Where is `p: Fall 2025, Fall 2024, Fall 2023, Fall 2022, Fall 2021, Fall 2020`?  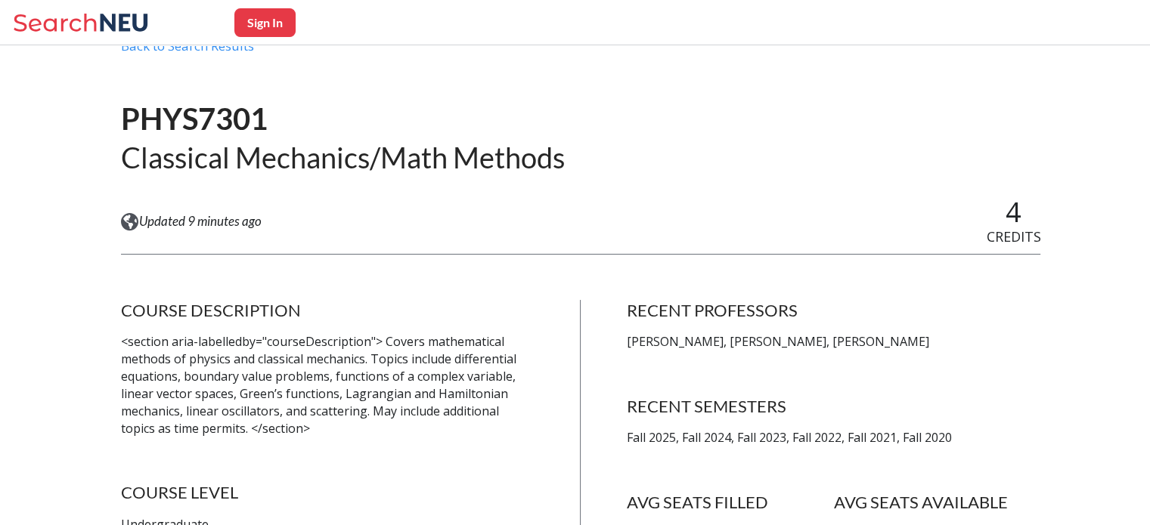
p: Fall 2025, Fall 2024, Fall 2023, Fall 2022, Fall 2021, Fall 2020 is located at coordinates (834, 438).